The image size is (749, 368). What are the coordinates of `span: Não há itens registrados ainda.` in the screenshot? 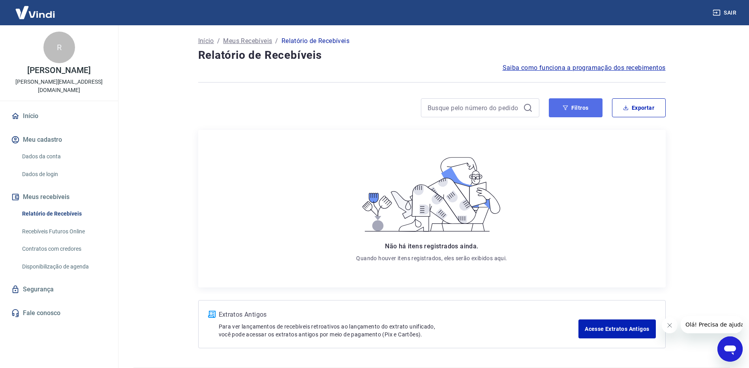 It's located at (431, 246).